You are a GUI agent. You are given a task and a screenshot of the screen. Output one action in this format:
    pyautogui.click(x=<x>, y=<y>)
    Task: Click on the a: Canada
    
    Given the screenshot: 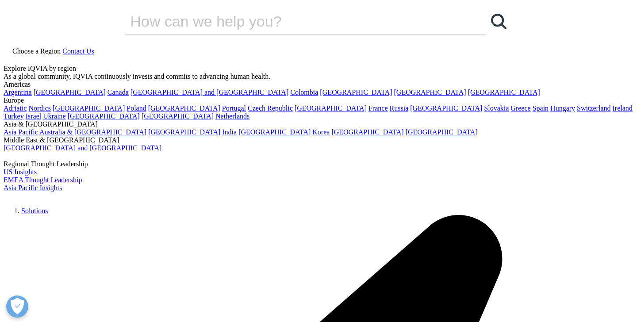 What is the action you would take?
    pyautogui.click(x=118, y=92)
    